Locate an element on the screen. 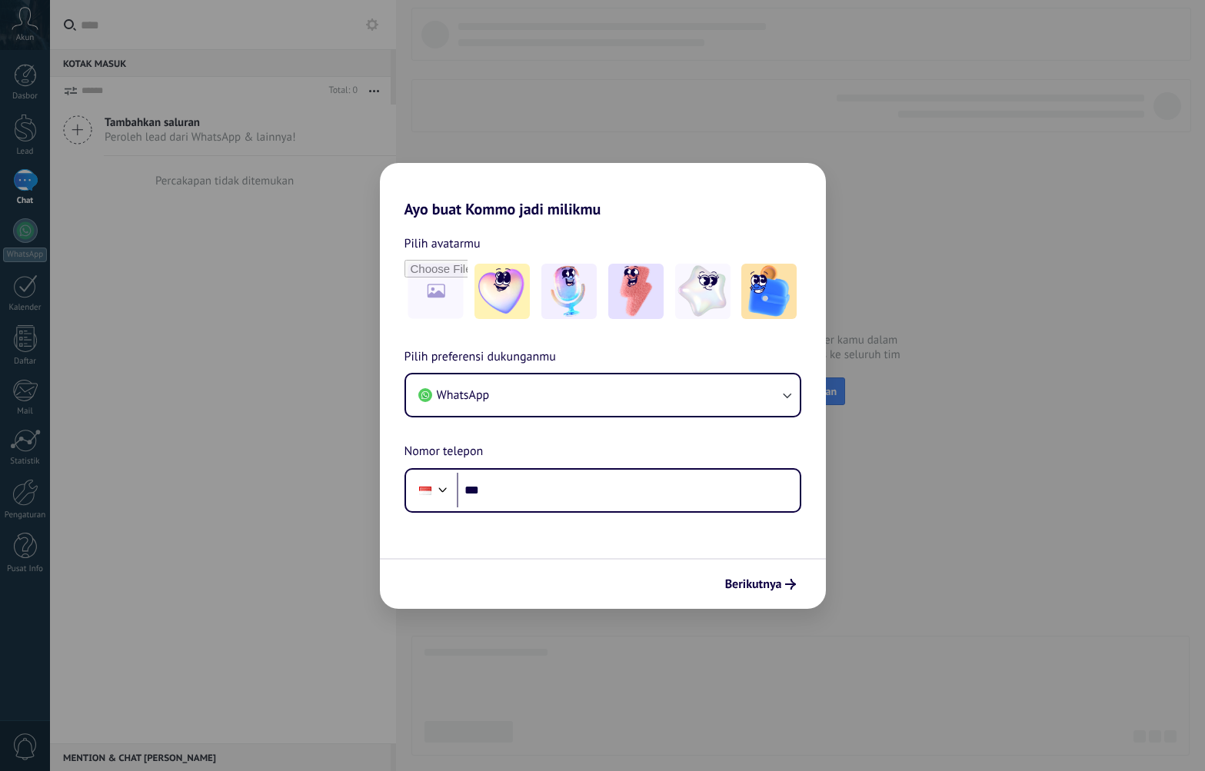 This screenshot has width=1205, height=771. button: Berikutnya is located at coordinates (760, 584).